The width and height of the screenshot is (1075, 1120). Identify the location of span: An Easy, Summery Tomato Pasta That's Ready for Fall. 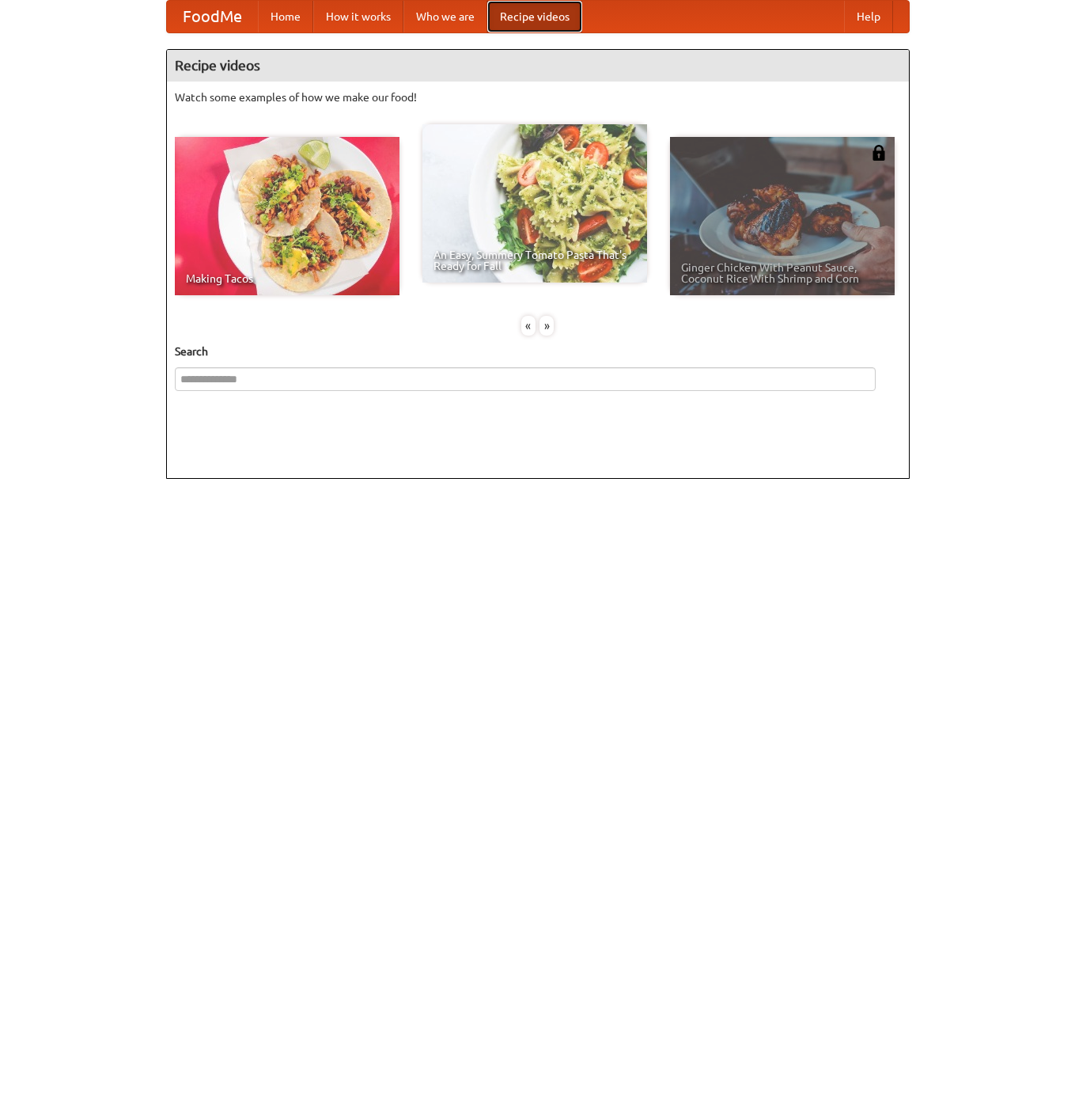
(535, 260).